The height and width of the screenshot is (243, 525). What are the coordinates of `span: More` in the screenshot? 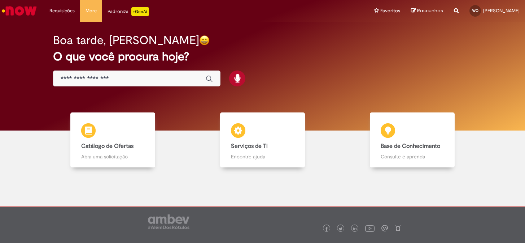 It's located at (91, 11).